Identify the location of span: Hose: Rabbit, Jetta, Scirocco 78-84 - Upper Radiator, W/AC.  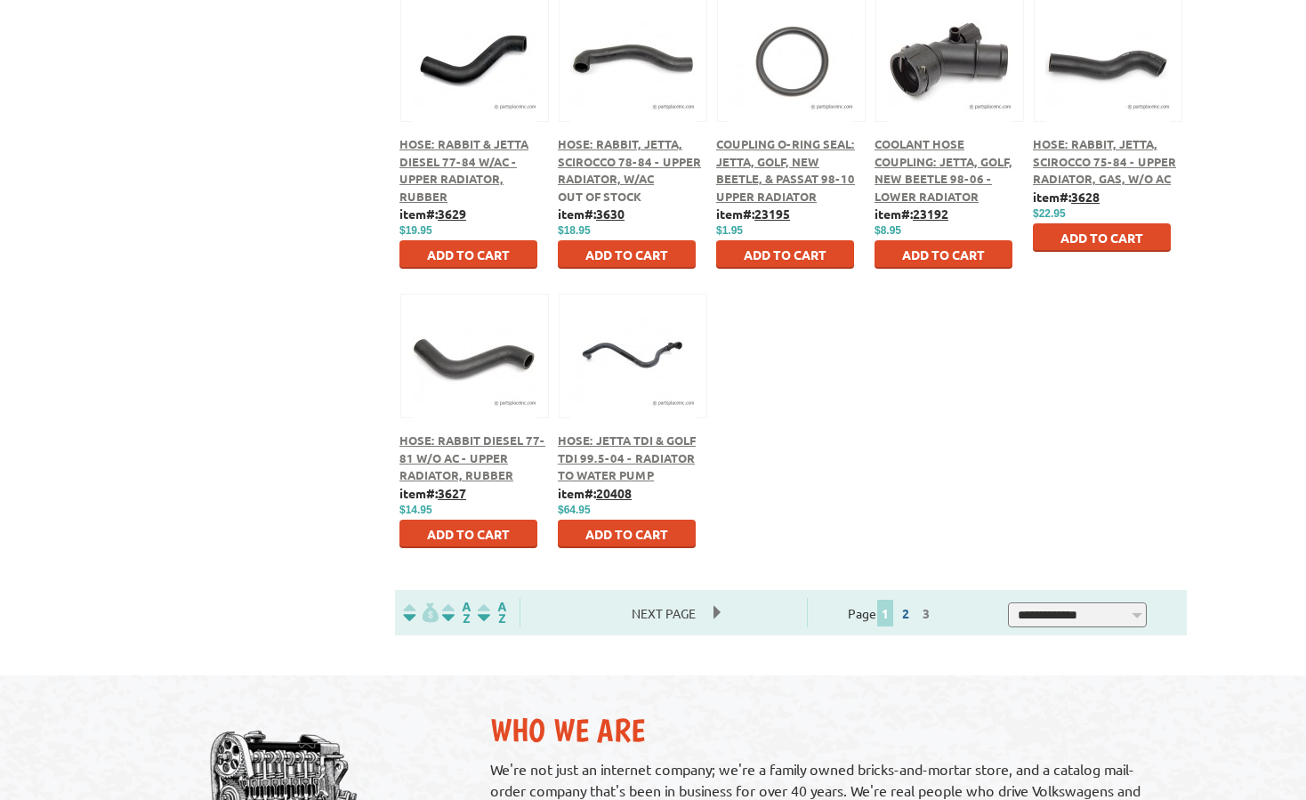
(629, 161).